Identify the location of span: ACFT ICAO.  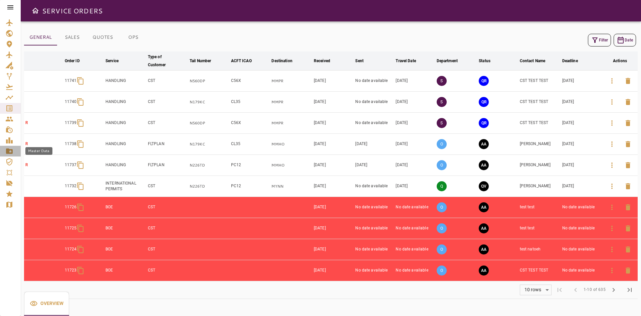
(246, 61).